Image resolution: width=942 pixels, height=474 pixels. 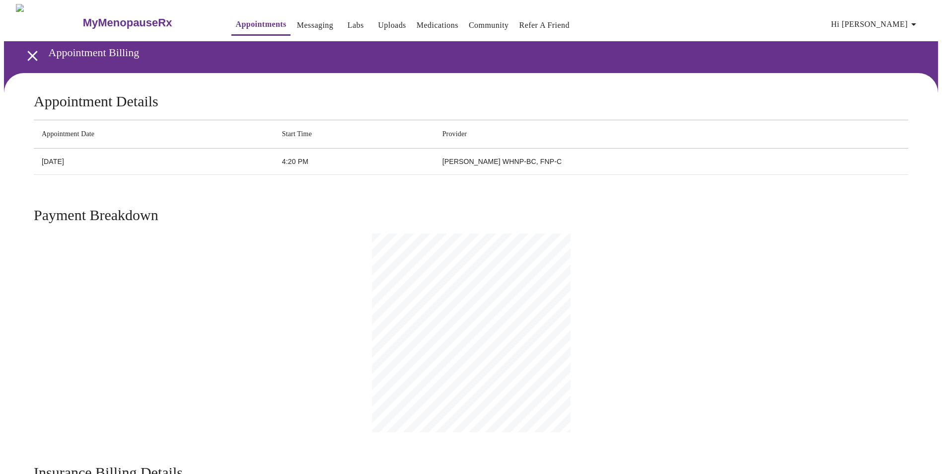 I want to click on th: Start Time, so click(x=354, y=134).